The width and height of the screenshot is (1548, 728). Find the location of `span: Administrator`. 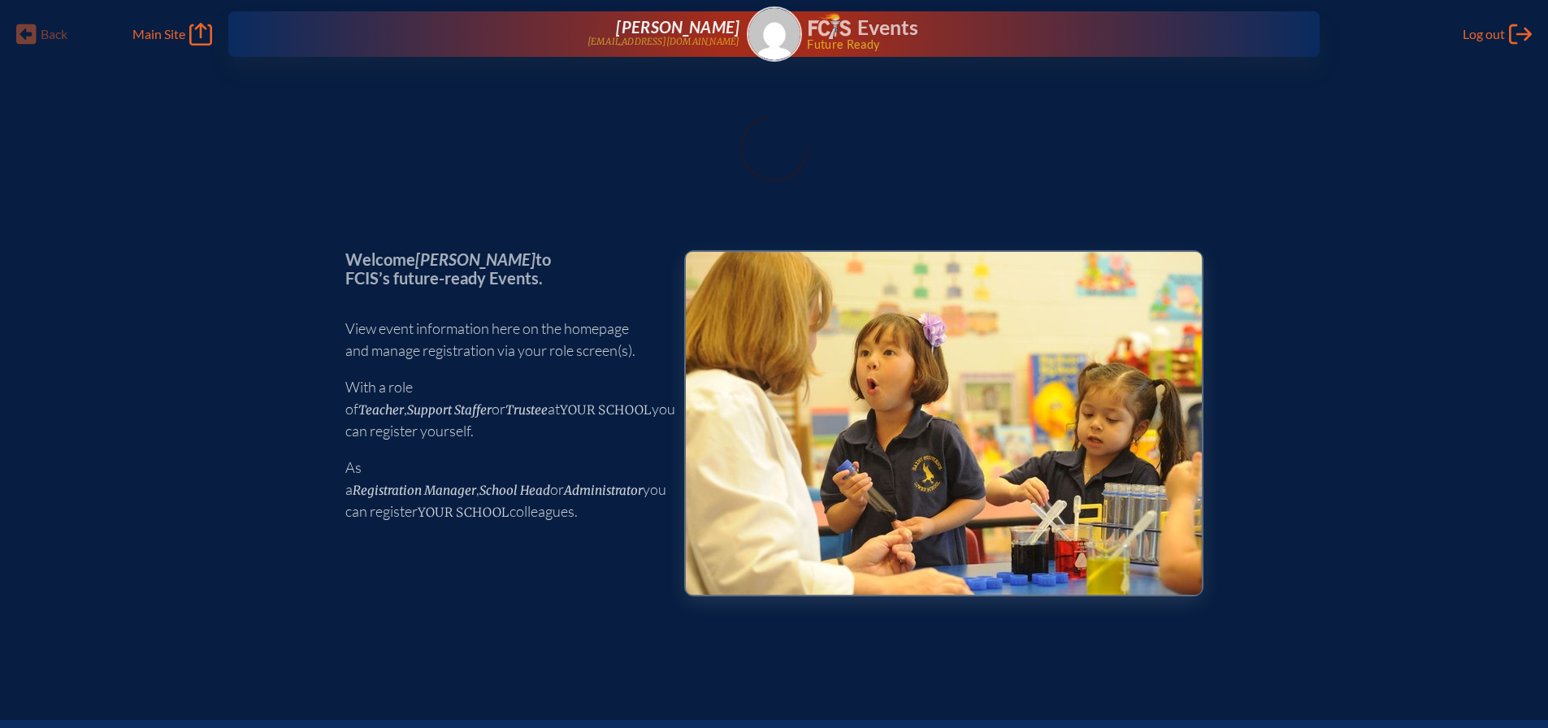

span: Administrator is located at coordinates (603, 490).